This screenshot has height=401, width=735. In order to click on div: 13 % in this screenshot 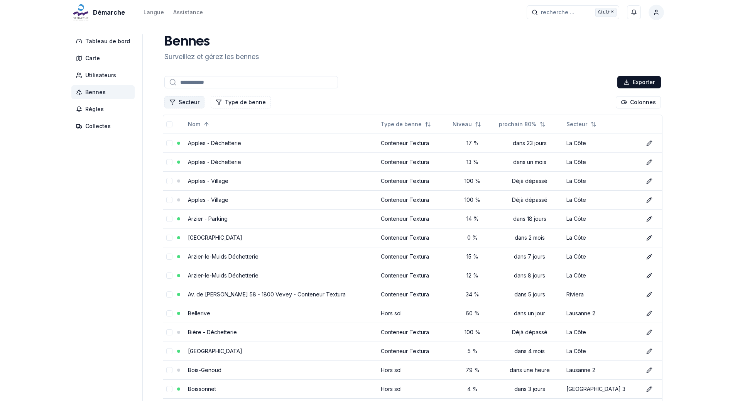, I will do `click(473, 162)`.